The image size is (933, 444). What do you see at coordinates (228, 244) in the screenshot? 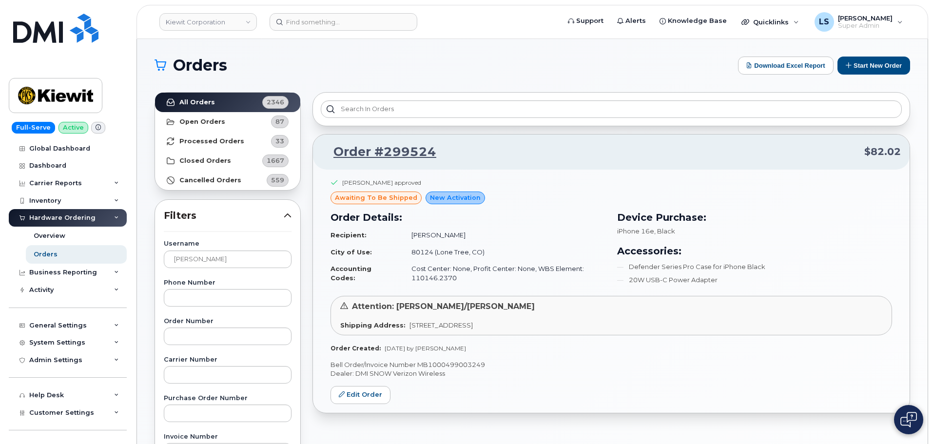
I see `label: Username` at bounding box center [228, 244].